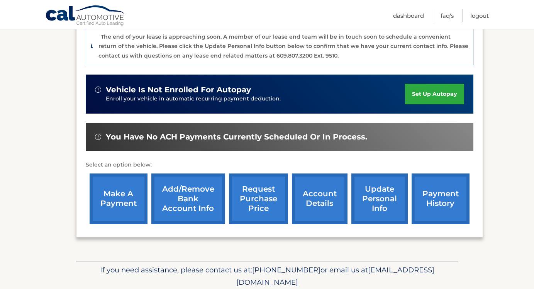 The height and width of the screenshot is (289, 534). Describe the element at coordinates (379, 198) in the screenshot. I see `a: update personal info` at that location.